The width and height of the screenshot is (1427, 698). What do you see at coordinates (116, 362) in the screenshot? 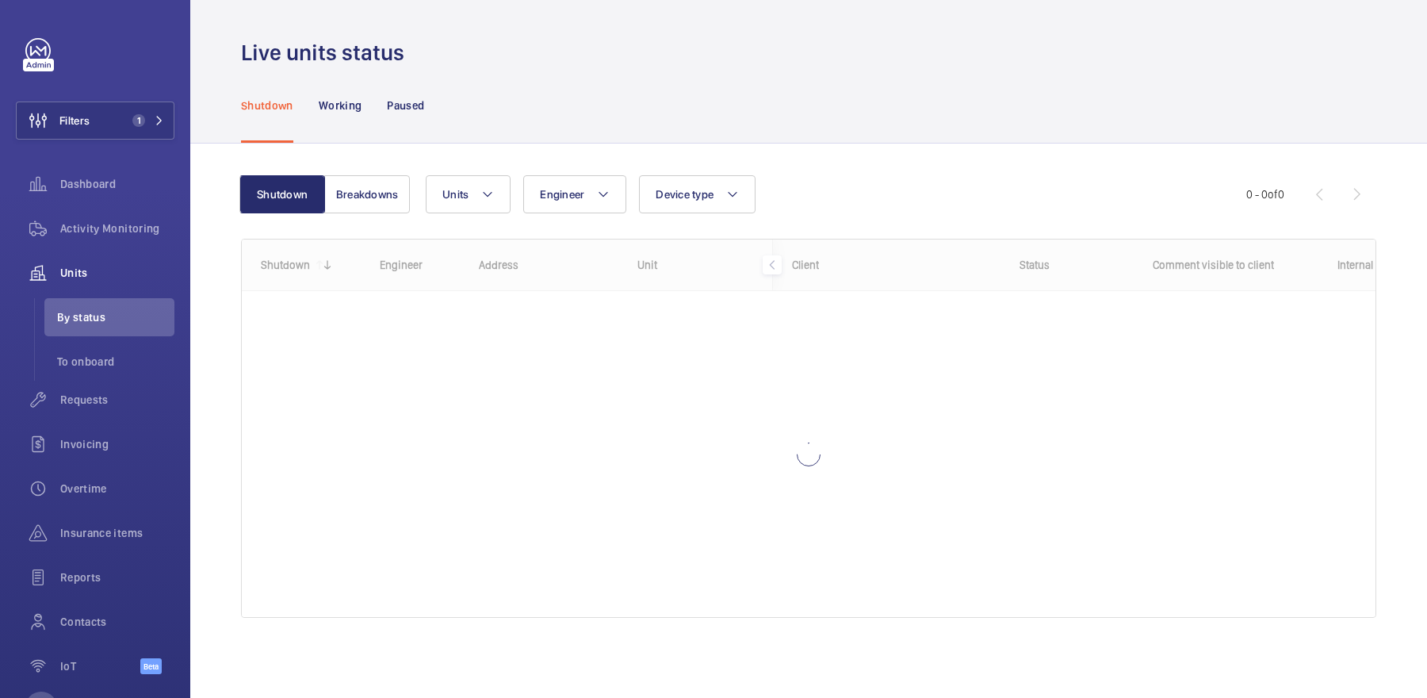
I see `span: To onboard` at bounding box center [116, 362].